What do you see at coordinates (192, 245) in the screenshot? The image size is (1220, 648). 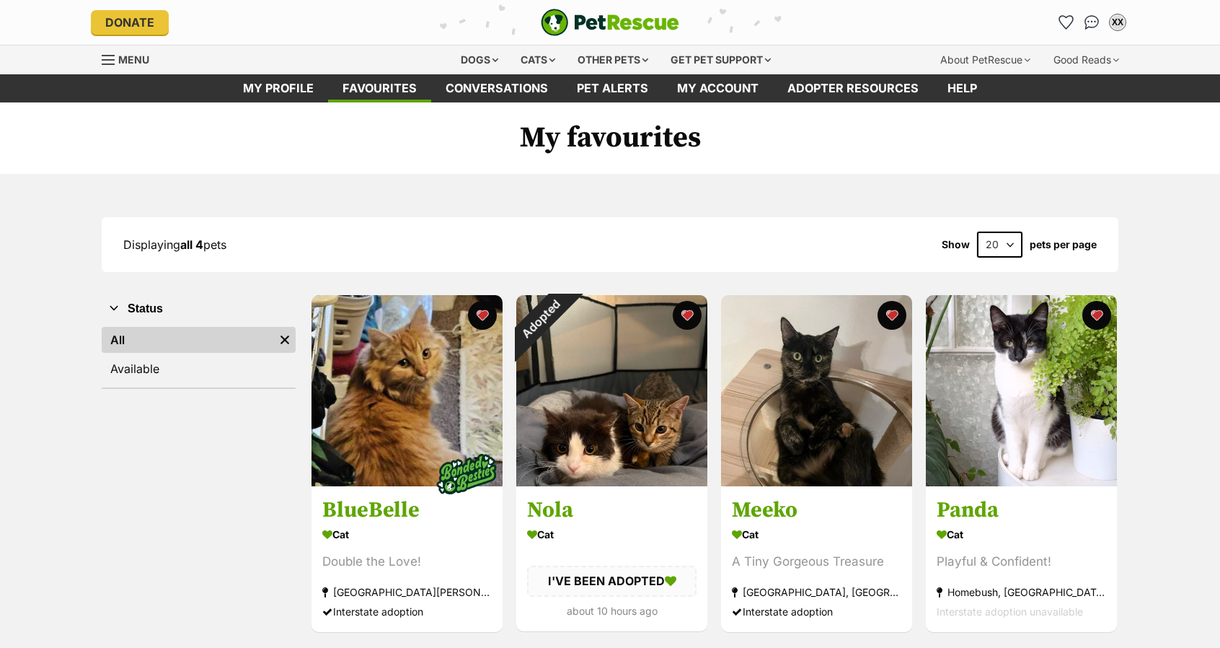 I see `strong: all 4` at bounding box center [192, 245].